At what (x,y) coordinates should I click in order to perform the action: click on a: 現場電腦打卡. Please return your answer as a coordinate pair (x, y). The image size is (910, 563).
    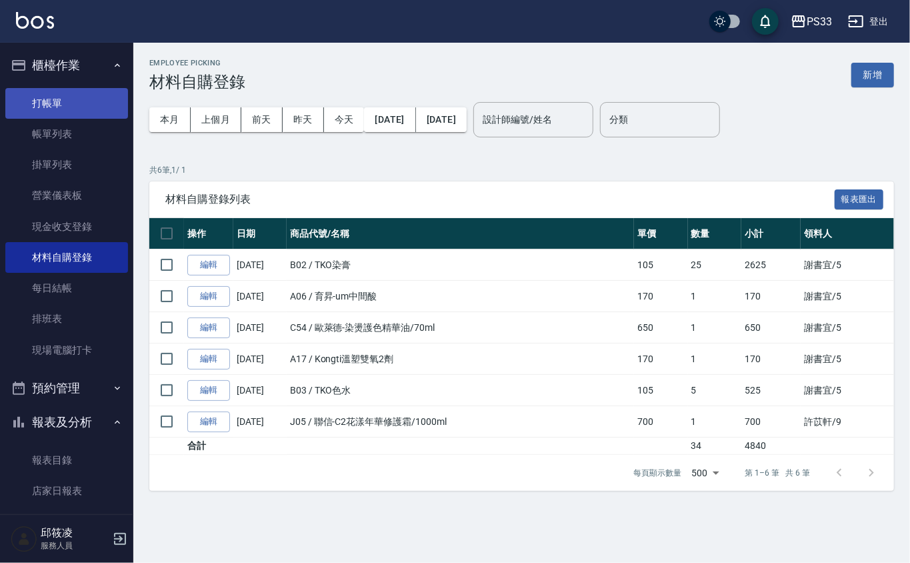
    Looking at the image, I should click on (67, 350).